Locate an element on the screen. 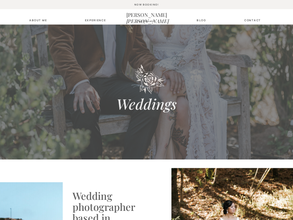  nav: Experience is located at coordinates (95, 20).